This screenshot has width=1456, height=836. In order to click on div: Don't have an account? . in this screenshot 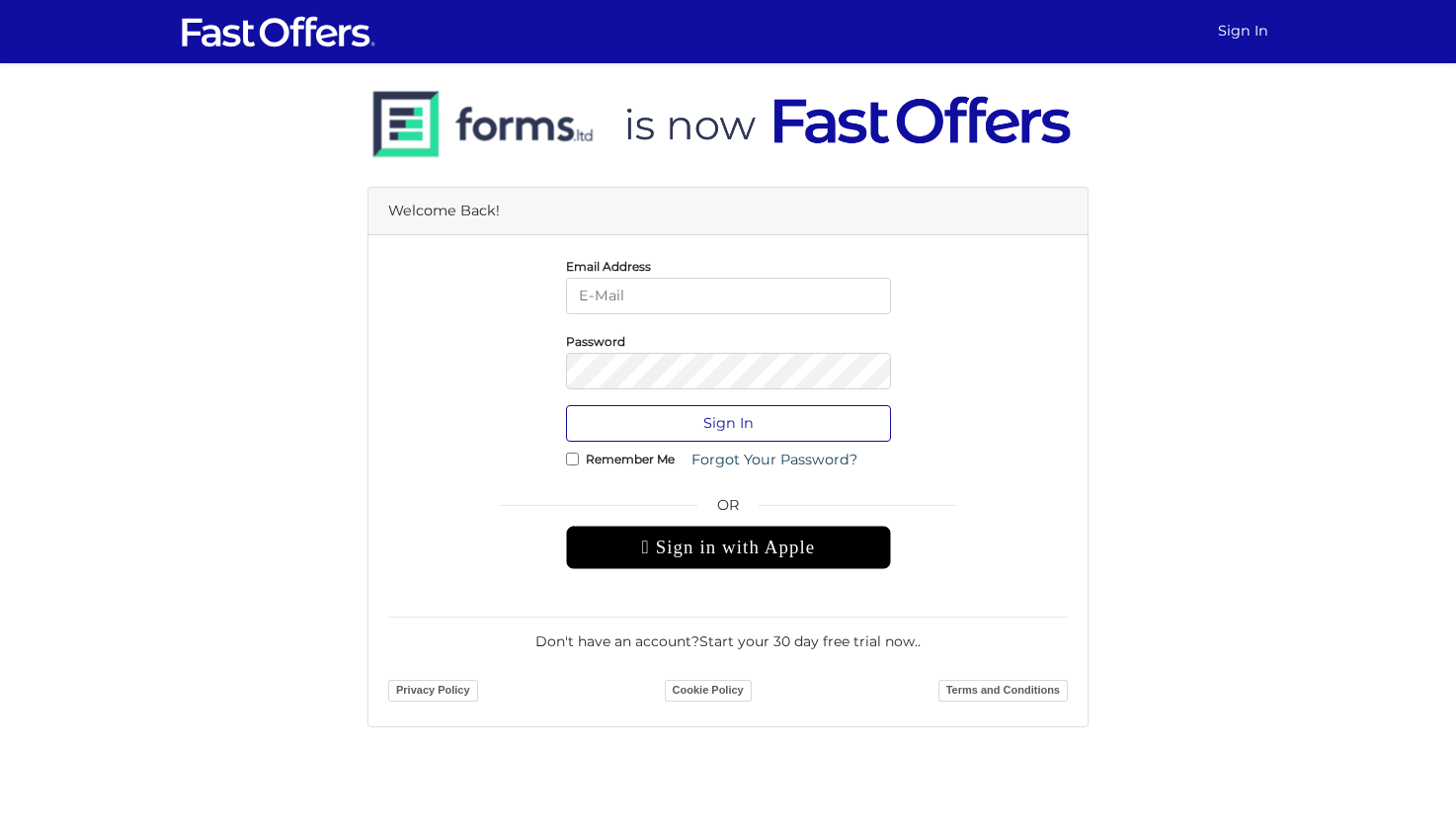, I will do `click(728, 634)`.